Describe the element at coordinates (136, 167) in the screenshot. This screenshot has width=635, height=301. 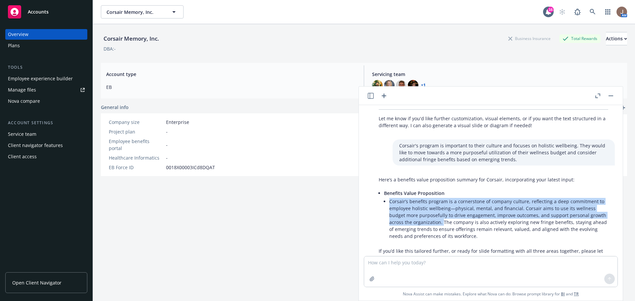
I see `div: EB Force ID` at that location.